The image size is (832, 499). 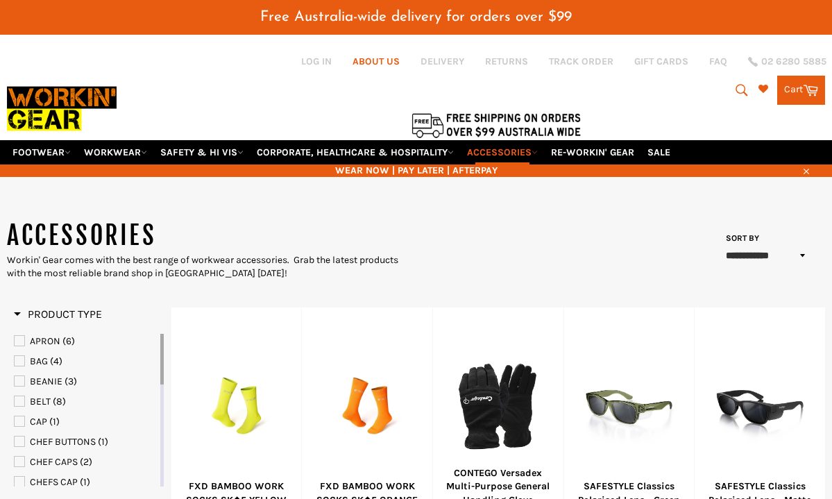 I want to click on span: (6), so click(x=69, y=341).